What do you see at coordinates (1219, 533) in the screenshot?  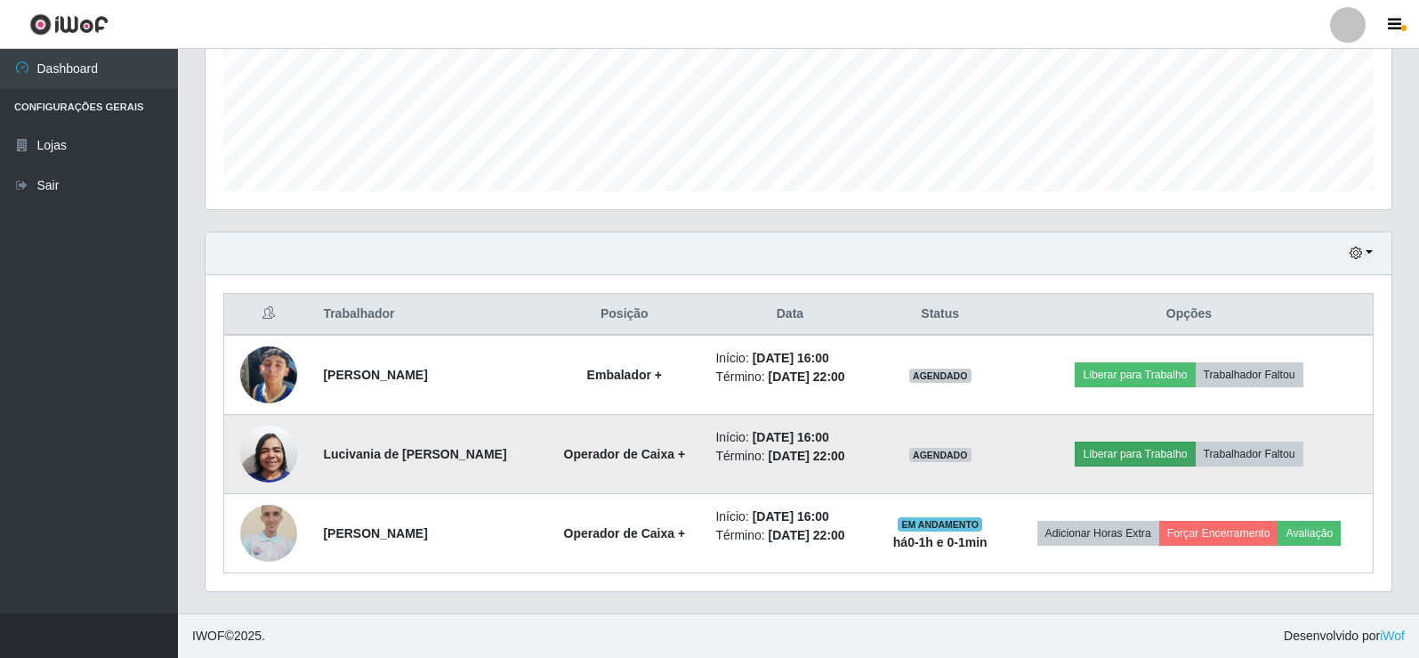 I see `button: Forçar Encerramento` at bounding box center [1219, 533].